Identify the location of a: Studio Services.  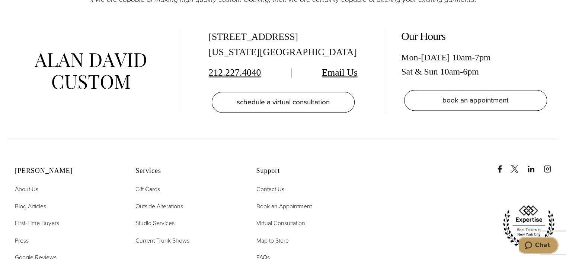
(155, 223).